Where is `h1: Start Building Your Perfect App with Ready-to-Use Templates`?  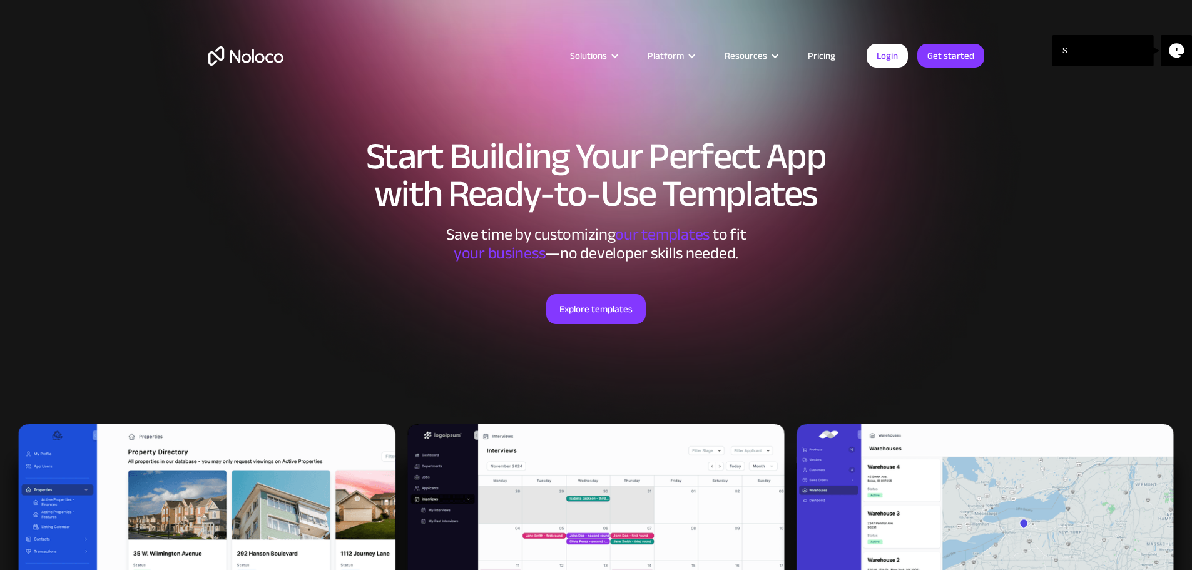 h1: Start Building Your Perfect App with Ready-to-Use Templates is located at coordinates (596, 175).